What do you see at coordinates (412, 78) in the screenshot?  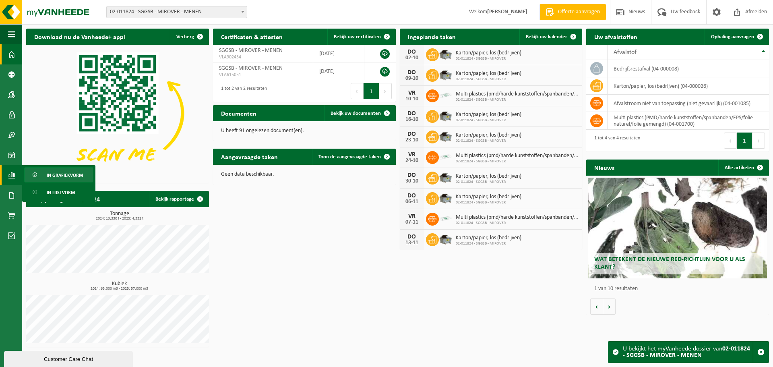 I see `div: 09-10` at bounding box center [412, 78].